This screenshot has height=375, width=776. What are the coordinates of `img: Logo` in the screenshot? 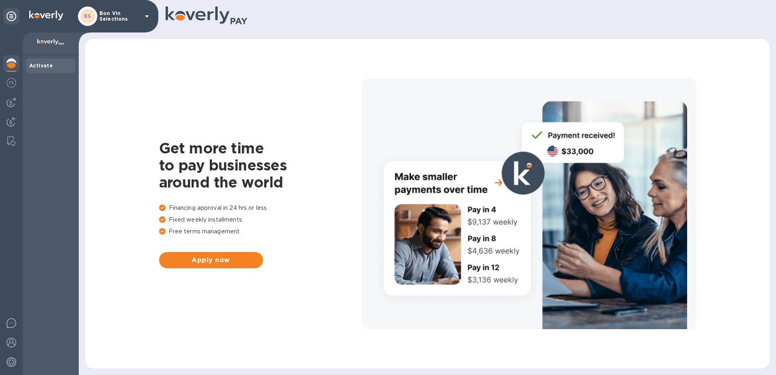 It's located at (46, 15).